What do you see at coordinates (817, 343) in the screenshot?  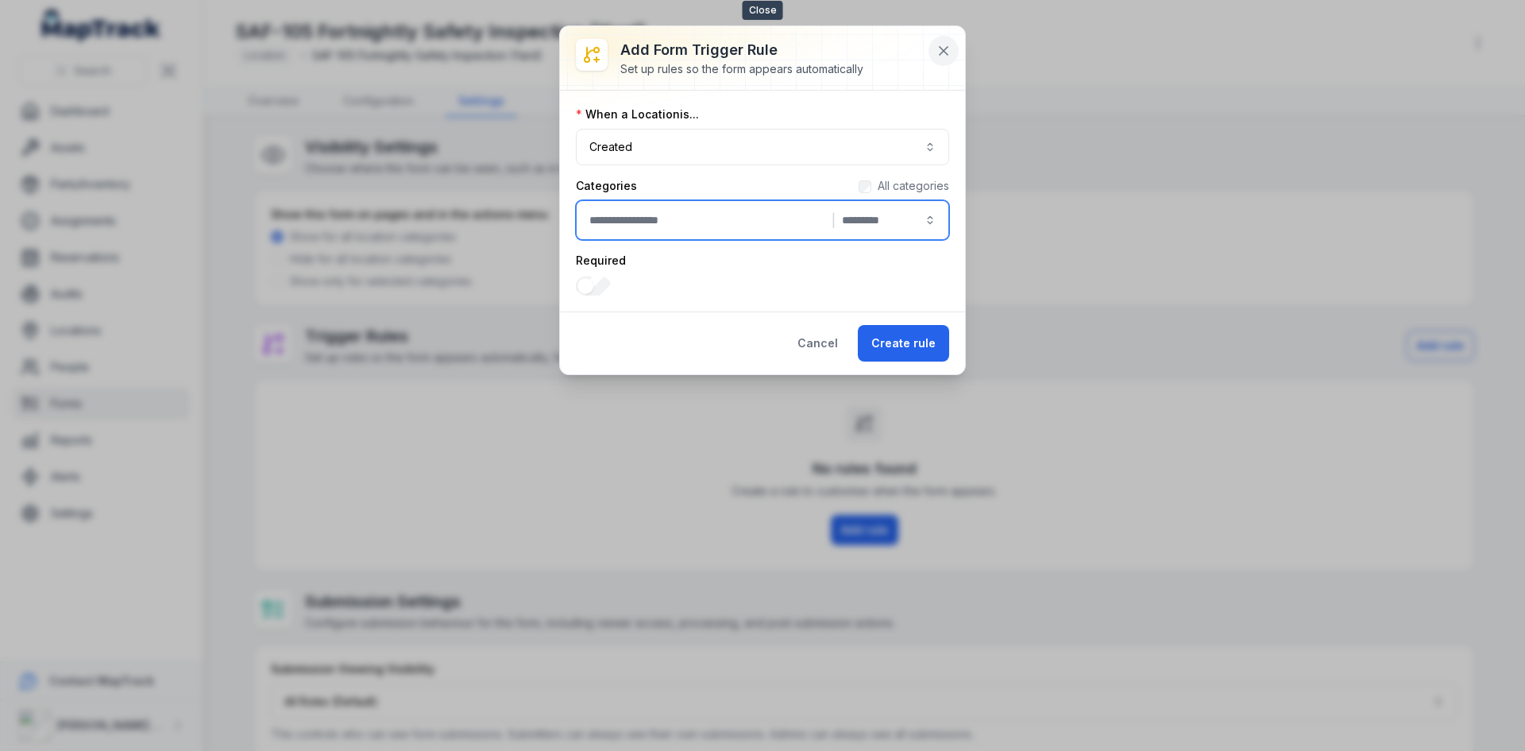 I see `button: Cancel` at bounding box center [817, 343].